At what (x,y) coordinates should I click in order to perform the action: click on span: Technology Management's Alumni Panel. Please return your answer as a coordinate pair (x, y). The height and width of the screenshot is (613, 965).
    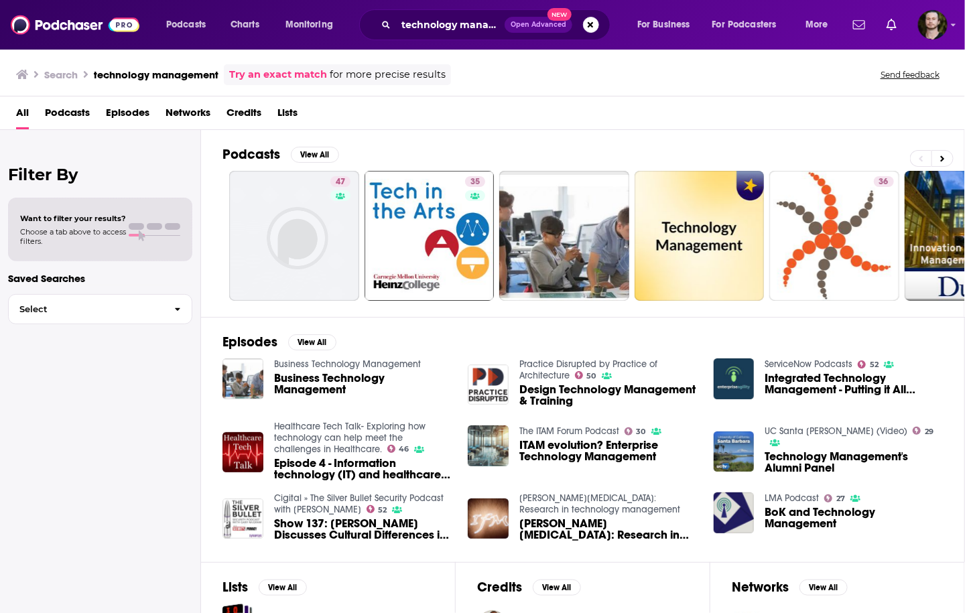
    Looking at the image, I should click on (854, 462).